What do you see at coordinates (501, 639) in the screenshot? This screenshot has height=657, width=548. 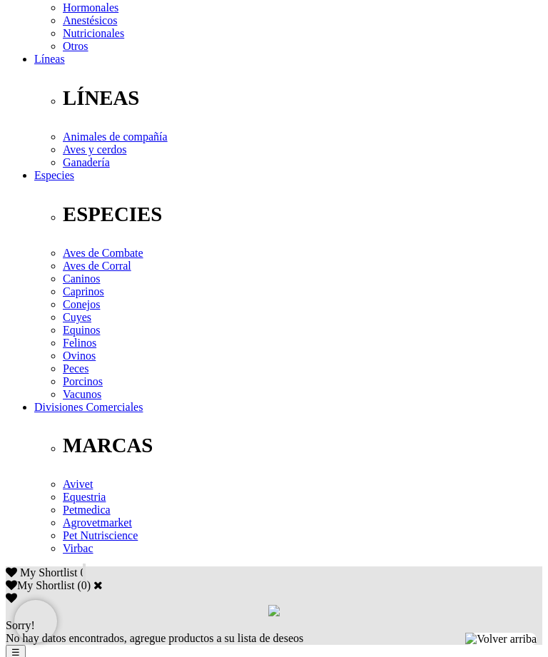 I see `img: Volver arriba` at bounding box center [501, 639].